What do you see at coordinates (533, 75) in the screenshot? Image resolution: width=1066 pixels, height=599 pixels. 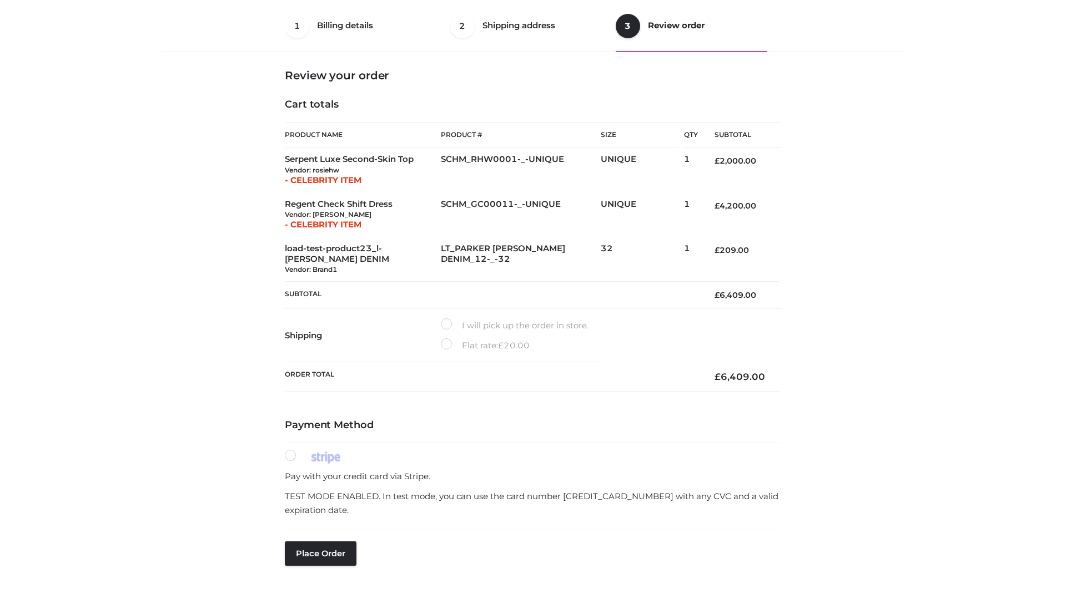 I see `h3: Review your order` at bounding box center [533, 75].